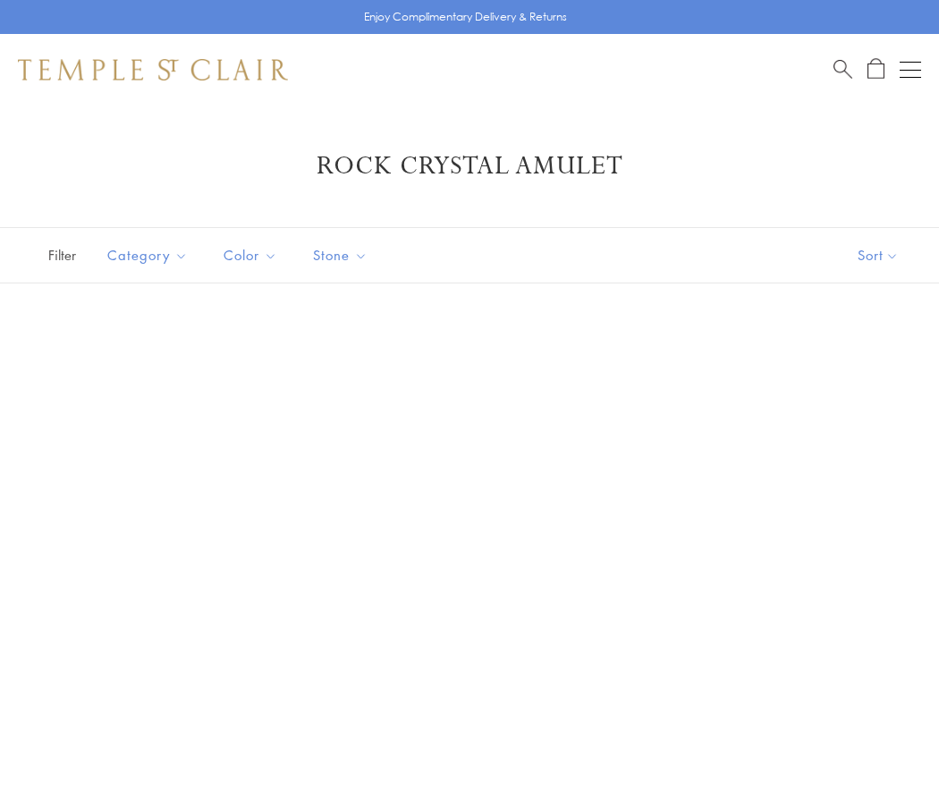  I want to click on a: Open Shopping Bag, so click(875, 69).